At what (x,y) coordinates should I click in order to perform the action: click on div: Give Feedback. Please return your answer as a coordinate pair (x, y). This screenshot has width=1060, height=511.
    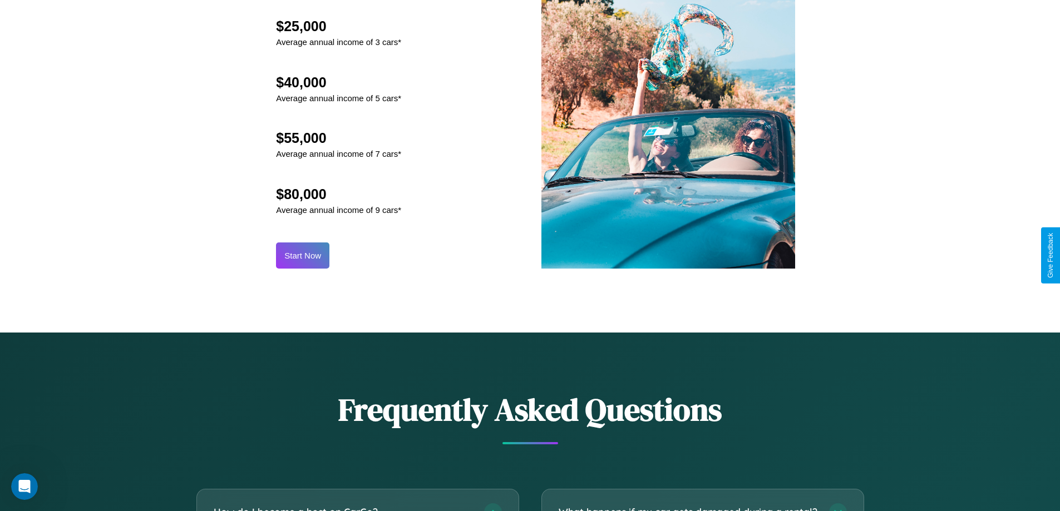
    Looking at the image, I should click on (1051, 255).